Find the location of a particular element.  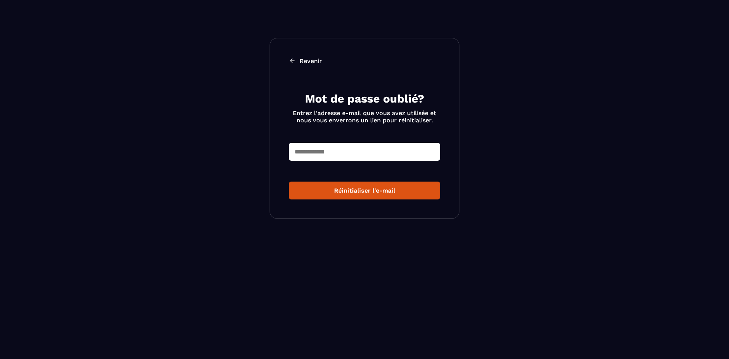

p: Entrez l'adresse e-mail que vous avez utilisée et nous vous enverrons un lien pour réinitialiser. is located at coordinates (365, 117).